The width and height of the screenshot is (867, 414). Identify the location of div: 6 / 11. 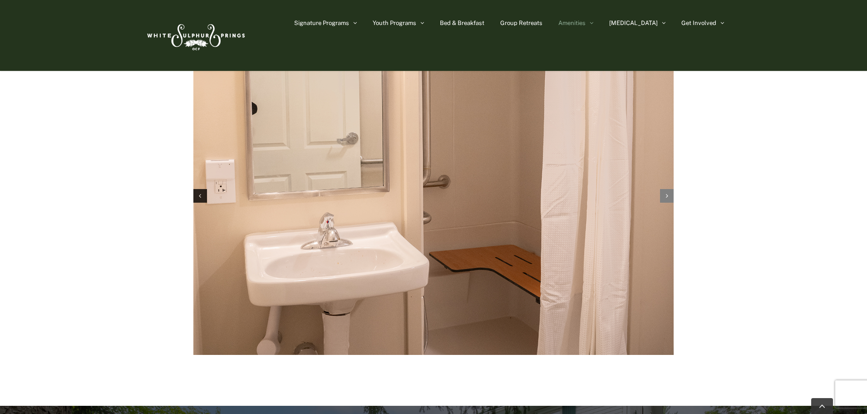
(434, 195).